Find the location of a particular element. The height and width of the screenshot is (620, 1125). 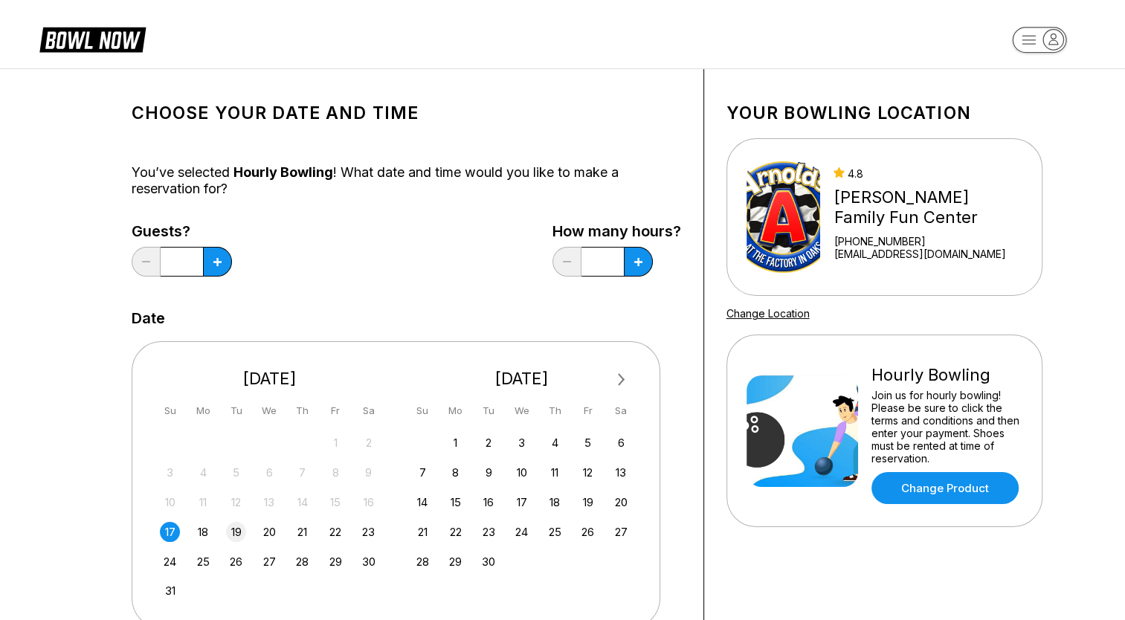

div: Not available Wednesday, August 13th, 2025 is located at coordinates (269, 502).